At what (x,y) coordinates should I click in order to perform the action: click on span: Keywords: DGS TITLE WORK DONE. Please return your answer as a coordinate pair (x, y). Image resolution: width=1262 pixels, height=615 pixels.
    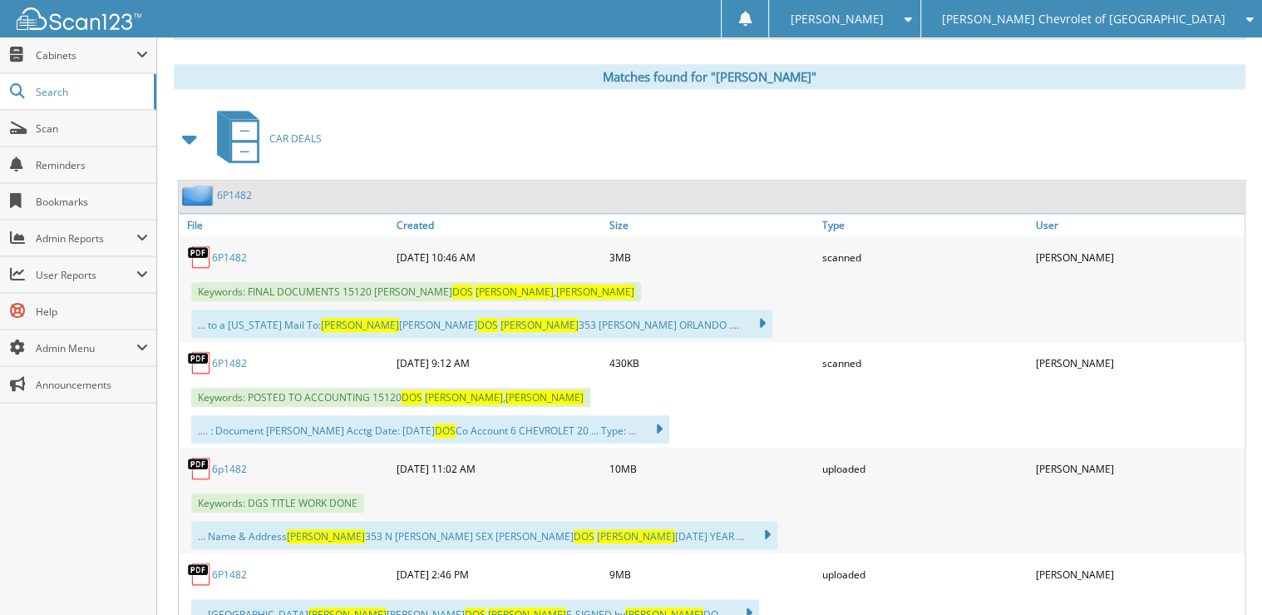
    Looking at the image, I should click on (278, 502).